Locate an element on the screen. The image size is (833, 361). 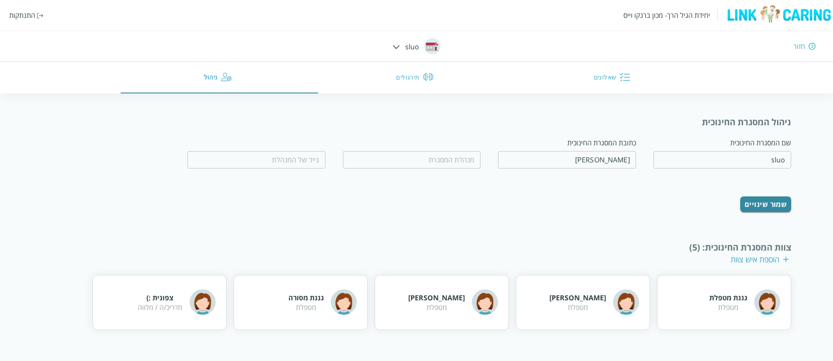
div: יחידת הגיל הרך- מכון ברנקו וייס is located at coordinates (667, 15).